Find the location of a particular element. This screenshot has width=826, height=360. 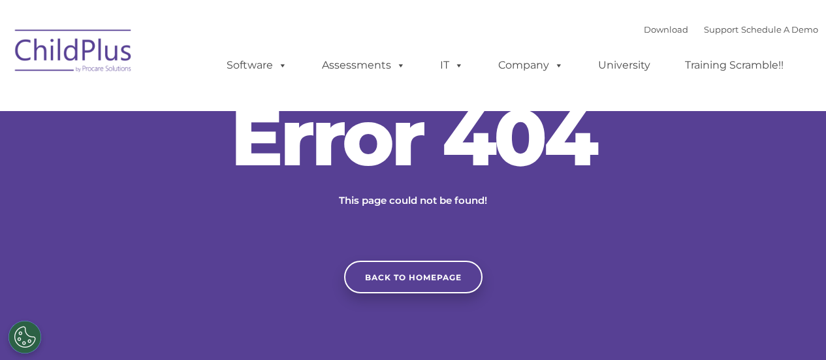

img: ChildPlus by Procare Solutions is located at coordinates (74, 53).